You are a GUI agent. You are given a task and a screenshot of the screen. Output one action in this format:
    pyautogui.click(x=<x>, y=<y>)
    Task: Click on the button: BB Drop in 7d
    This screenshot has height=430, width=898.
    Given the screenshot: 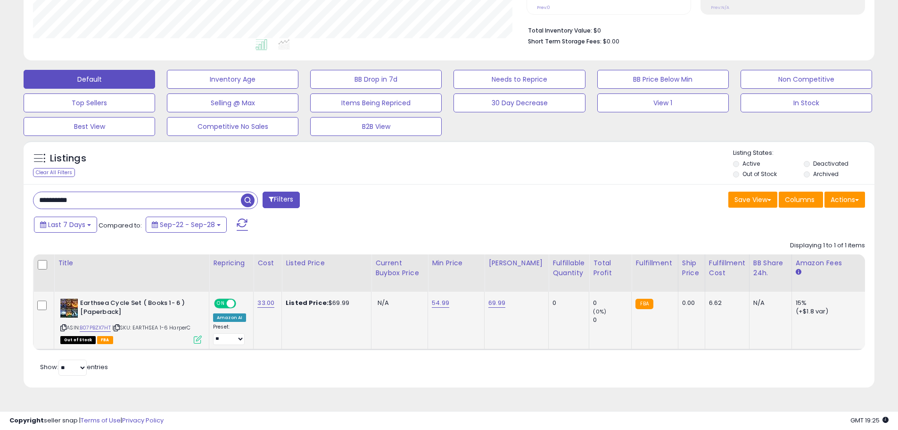 What is the action you would take?
    pyautogui.click(x=376, y=79)
    